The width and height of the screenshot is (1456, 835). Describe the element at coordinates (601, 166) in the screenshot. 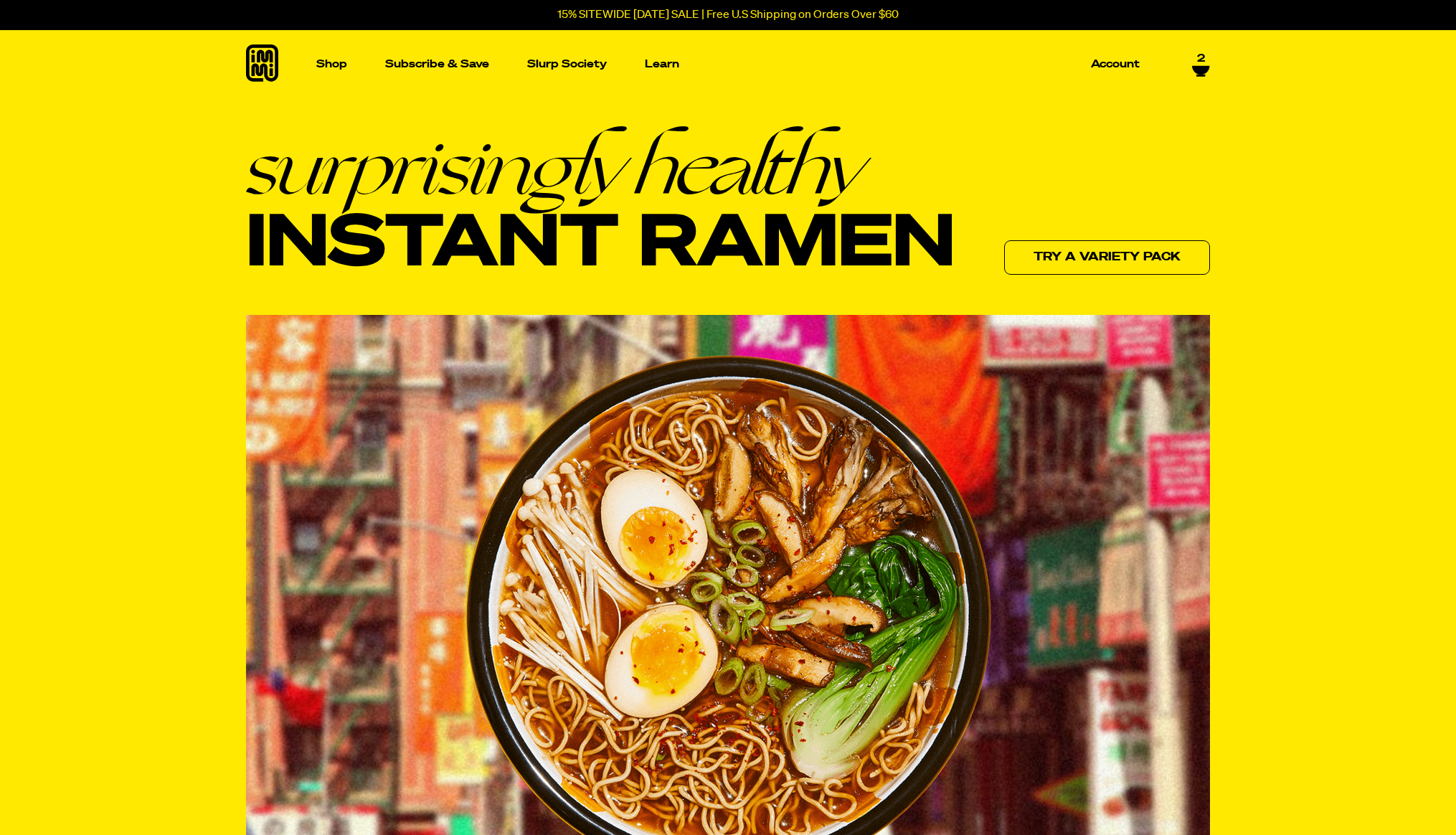

I see `em: surprisingly healthy` at that location.